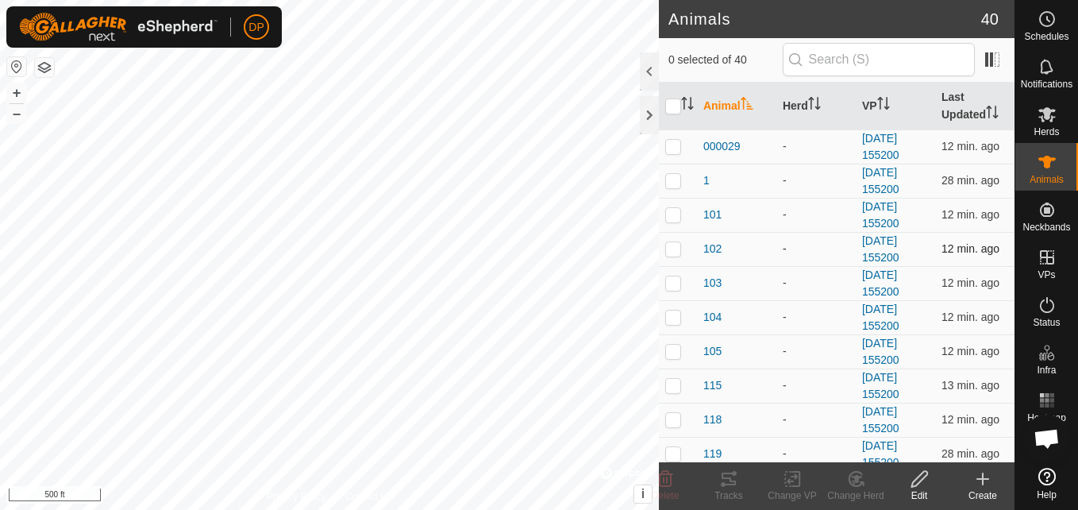 This screenshot has height=510, width=1078. I want to click on span: 104, so click(712, 317).